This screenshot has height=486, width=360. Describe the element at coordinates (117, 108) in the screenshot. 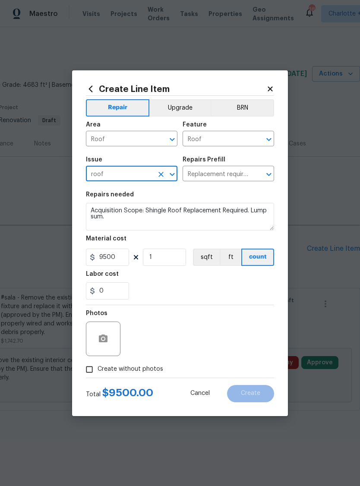

I see `button: Repair` at that location.